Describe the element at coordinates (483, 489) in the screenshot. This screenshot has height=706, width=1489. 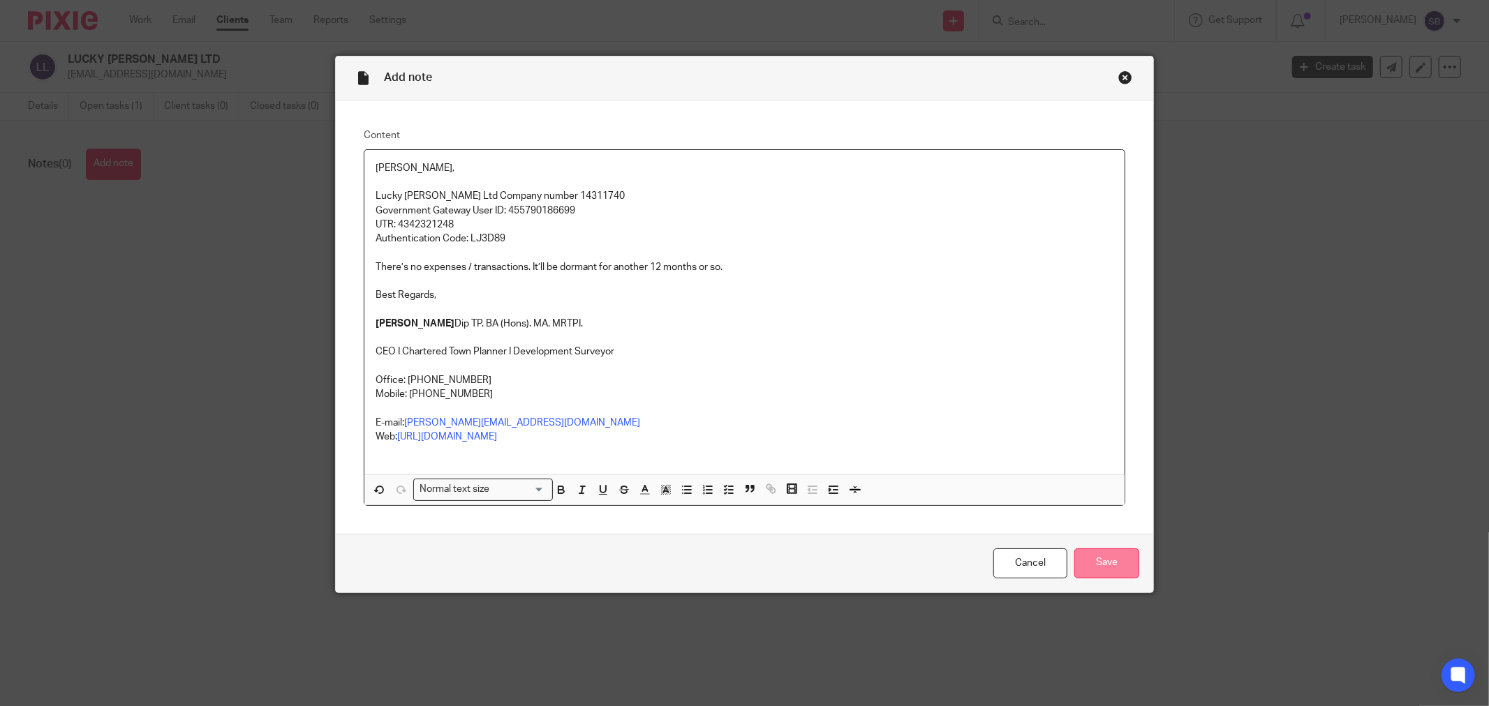
I see `div: Search for option` at that location.